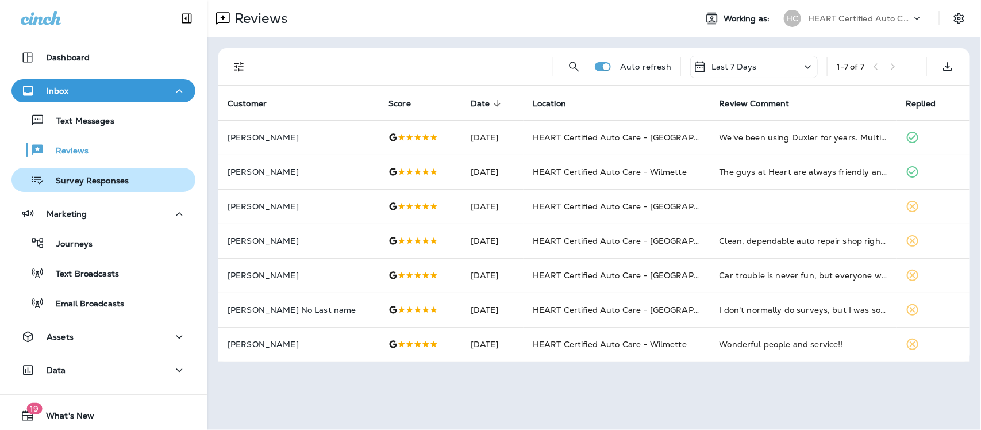 The height and width of the screenshot is (430, 981). I want to click on button: Email Broadcasts, so click(103, 303).